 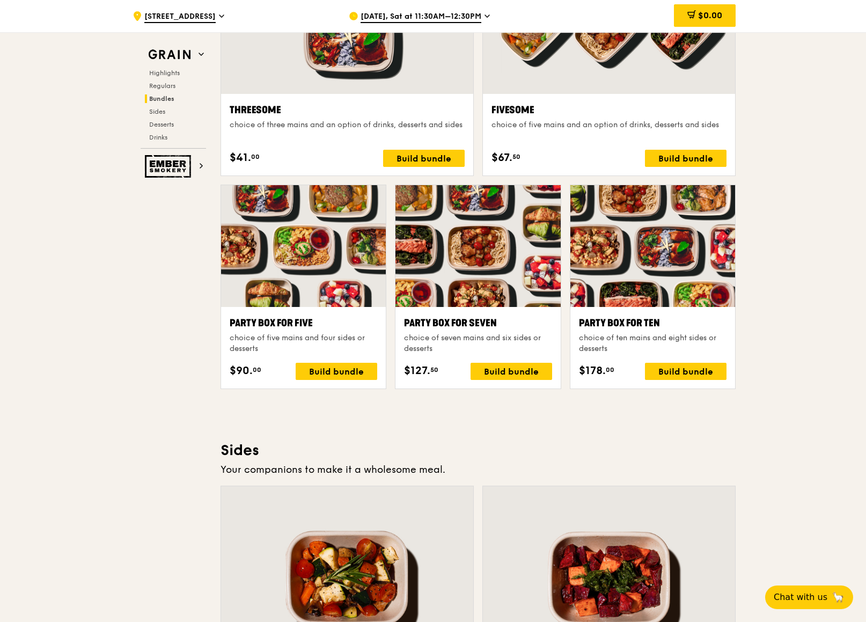 I want to click on div: Party Box for Five, so click(x=303, y=323).